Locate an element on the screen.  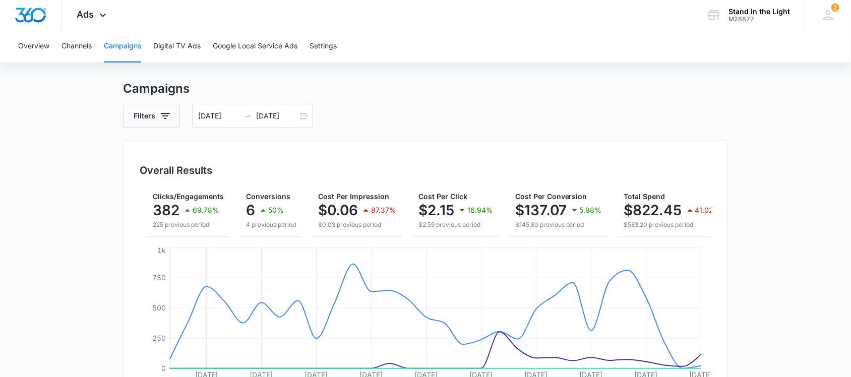
p: 50% is located at coordinates (276, 210).